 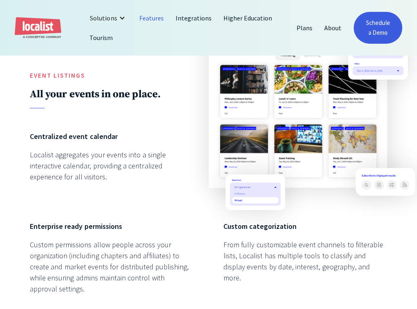 I want to click on a: About, so click(x=333, y=28).